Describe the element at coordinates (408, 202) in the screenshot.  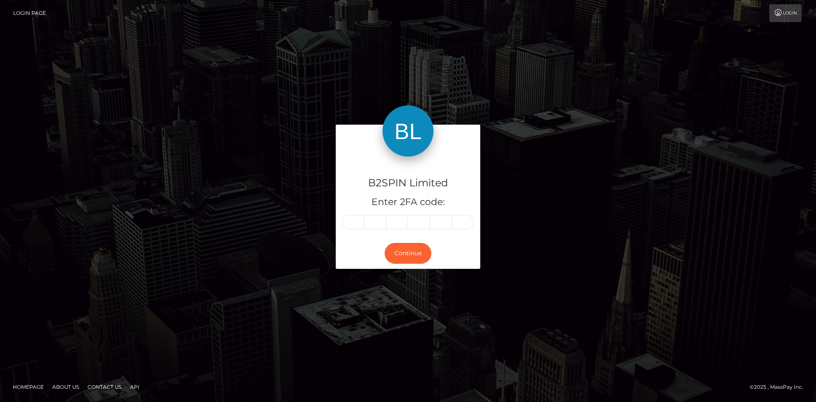
I see `h5: Enter 2FA code:` at that location.